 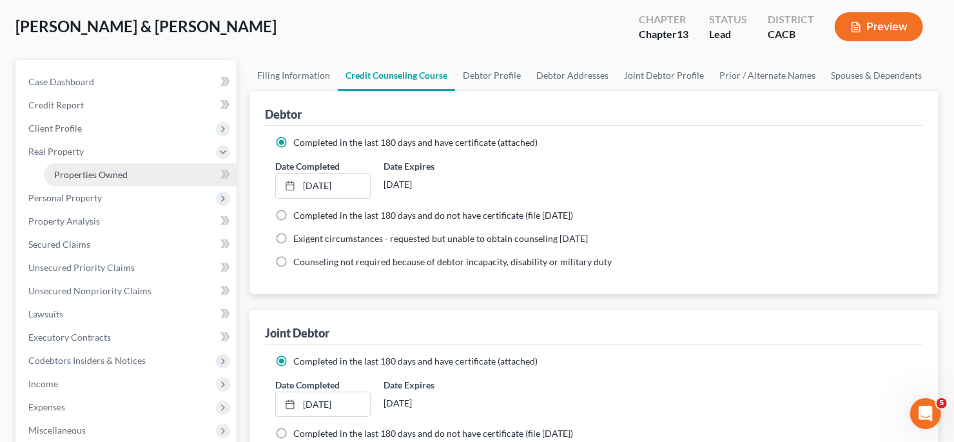 I want to click on span: Client Profile, so click(x=55, y=128).